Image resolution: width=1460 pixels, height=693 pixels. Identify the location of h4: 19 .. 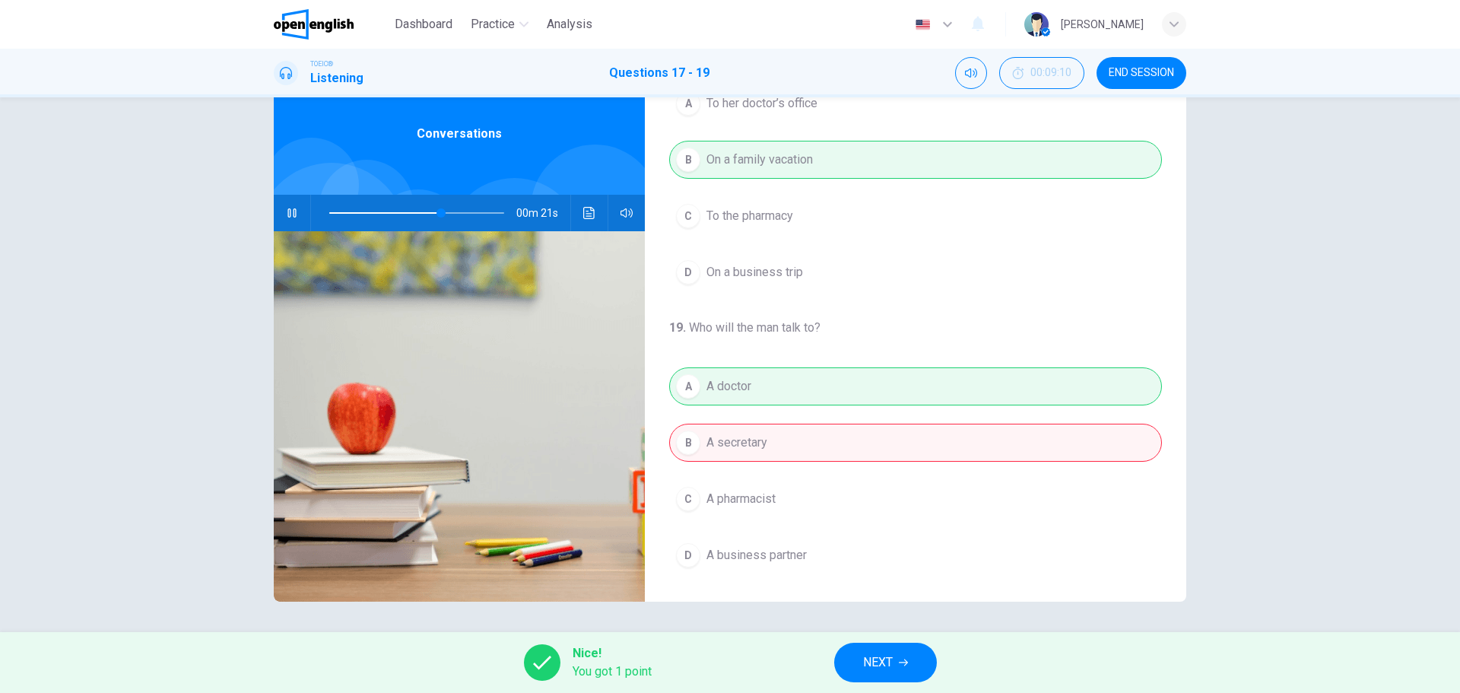
(679, 327).